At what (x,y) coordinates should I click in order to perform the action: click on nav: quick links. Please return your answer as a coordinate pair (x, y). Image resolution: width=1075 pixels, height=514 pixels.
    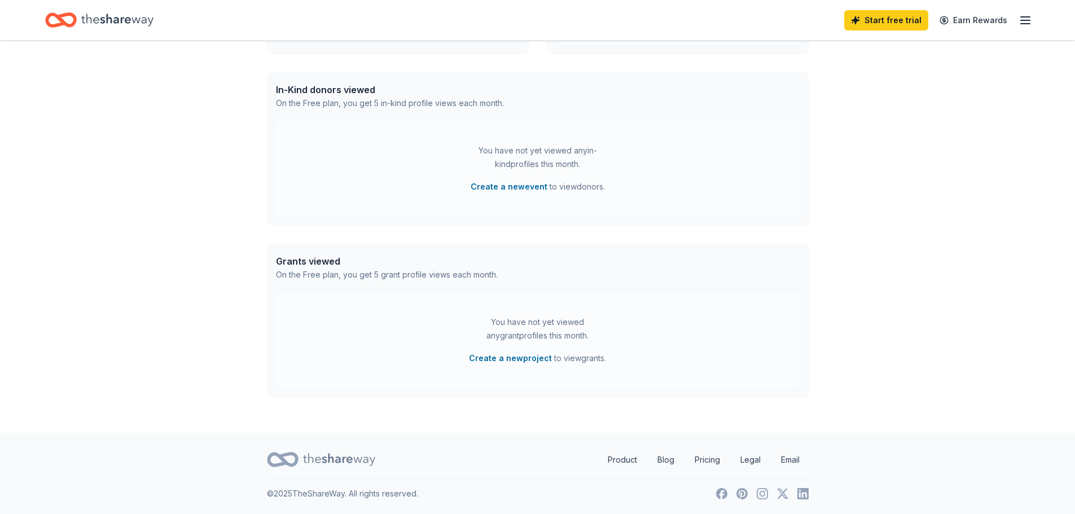
    Looking at the image, I should click on (703, 460).